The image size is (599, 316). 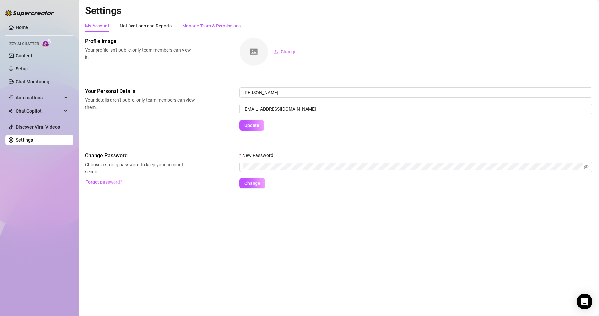 I want to click on img: AI Chatter, so click(x=46, y=43).